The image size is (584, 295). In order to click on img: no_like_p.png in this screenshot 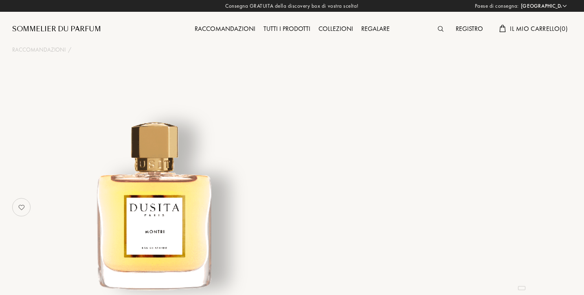, I will do `click(22, 208)`.